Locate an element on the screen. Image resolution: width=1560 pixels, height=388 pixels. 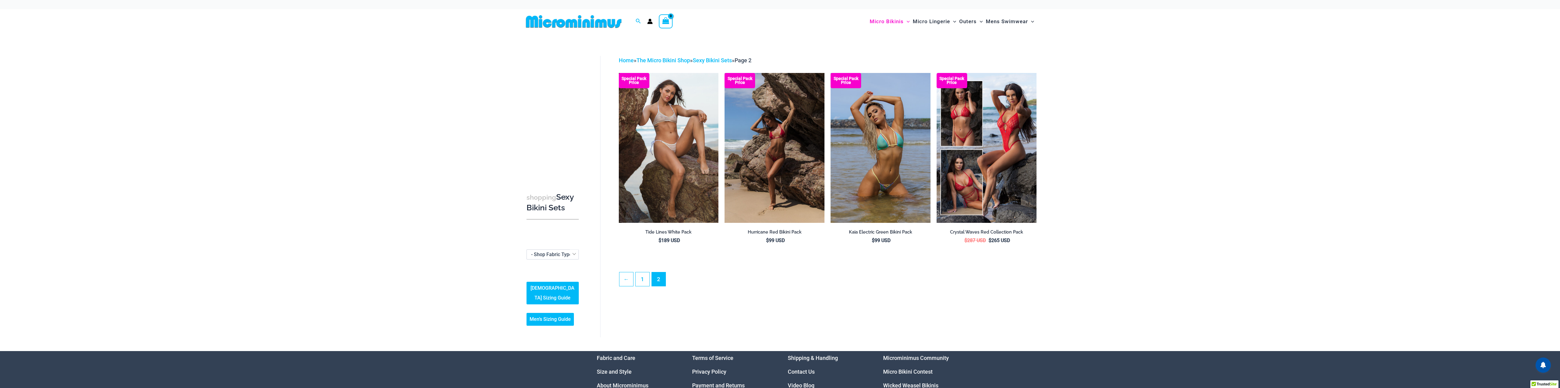
a: Kaia Electric Green Bikini Pack is located at coordinates (880, 233).